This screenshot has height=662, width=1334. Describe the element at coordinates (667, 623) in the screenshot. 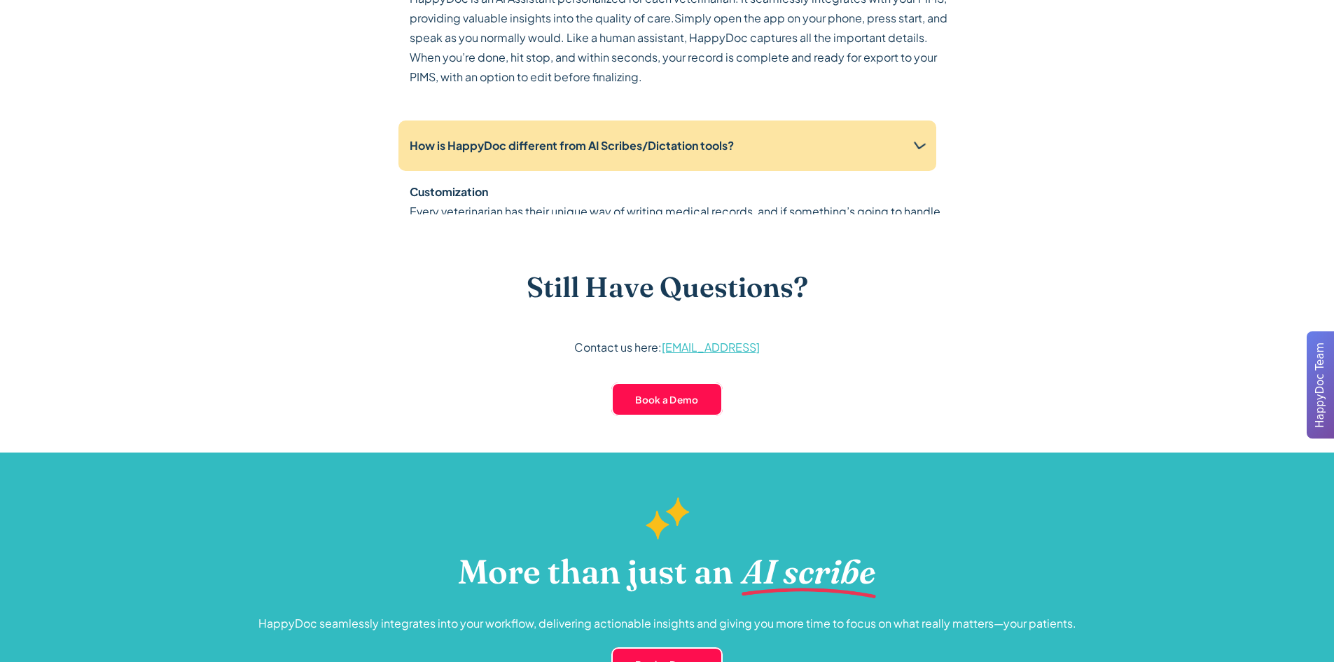

I see `p: HappyDoc seamlessly integrates into your workflow, delivering actionable insights and giving you ...` at that location.